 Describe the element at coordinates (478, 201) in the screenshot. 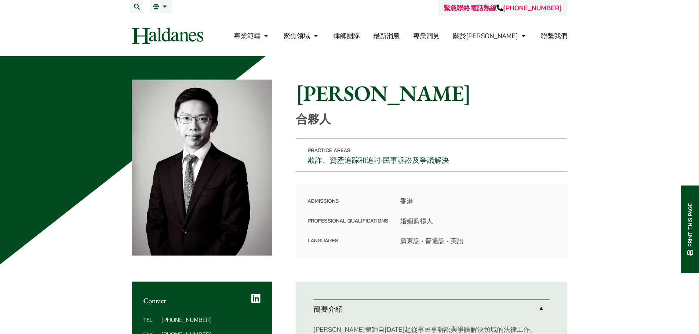

I see `dd: 香港` at that location.